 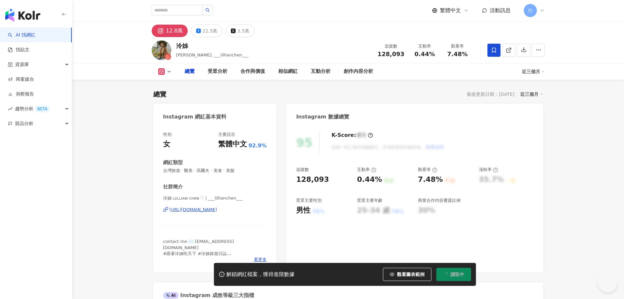 I want to click on div: 網紅類型, so click(x=173, y=162).